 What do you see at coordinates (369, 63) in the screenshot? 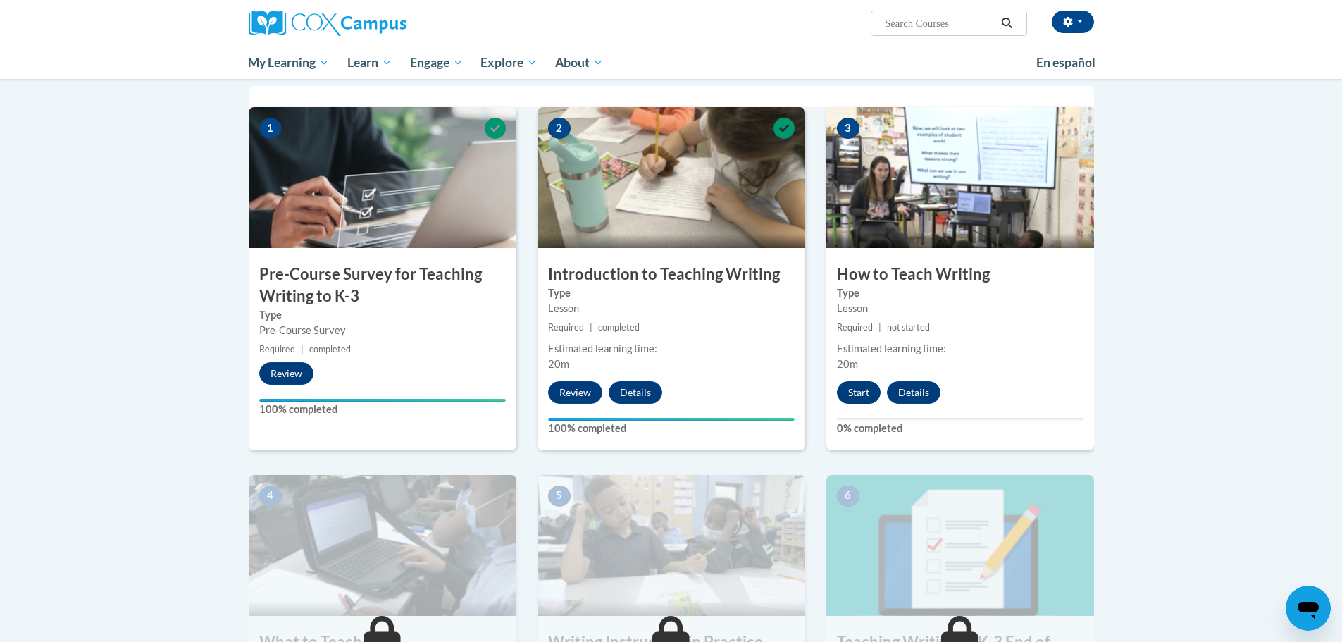
I see `span: Learn` at bounding box center [369, 63].